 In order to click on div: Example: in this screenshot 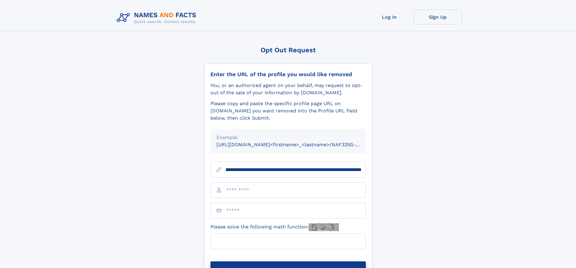, I will do `click(288, 137)`.